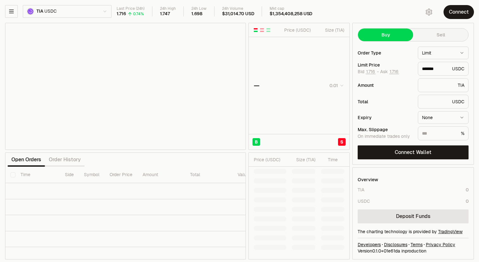 Image resolution: width=479 pixels, height=262 pixels. What do you see at coordinates (329, 160) in the screenshot?
I see `div: Time` at bounding box center [329, 160].